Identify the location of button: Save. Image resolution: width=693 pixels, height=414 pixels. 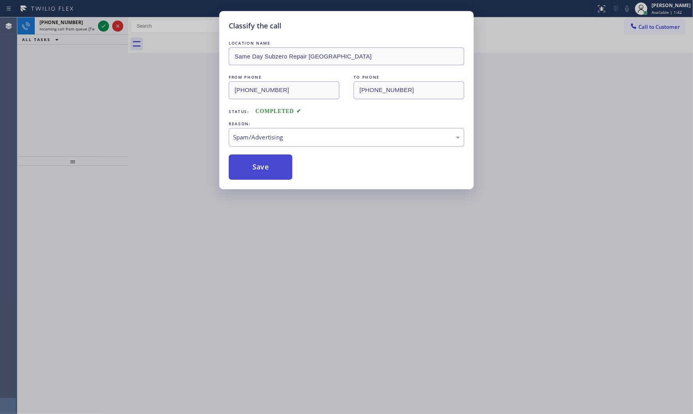
(260, 167).